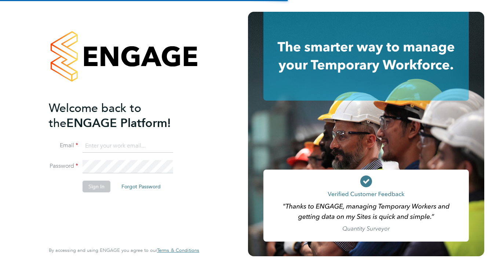  What do you see at coordinates (120, 116) in the screenshot?
I see `h2: ENGAGE Platform!` at bounding box center [120, 116].